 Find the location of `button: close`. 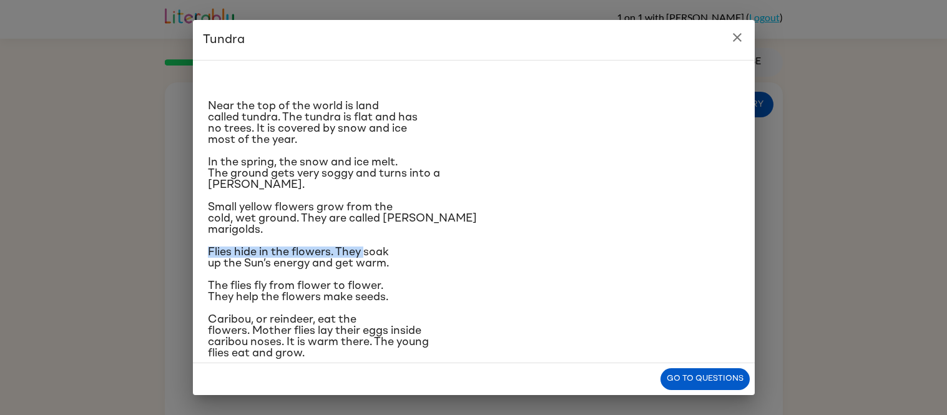

button: close is located at coordinates (737, 37).